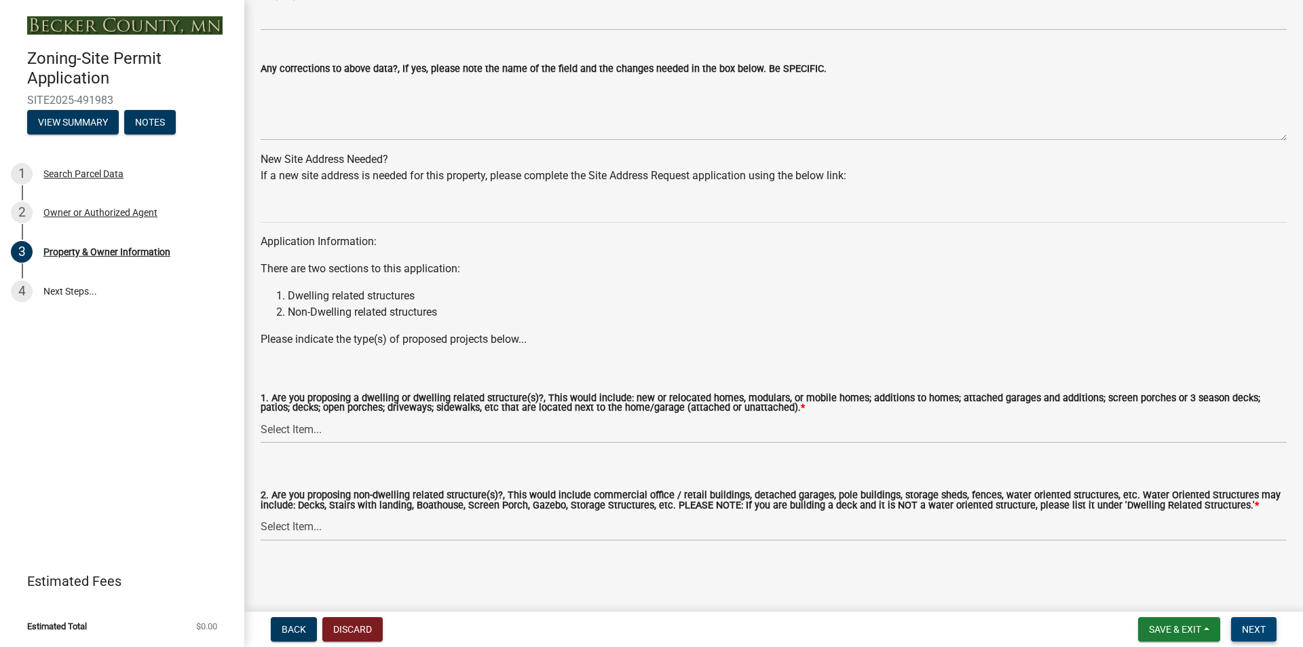 The width and height of the screenshot is (1303, 647). Describe the element at coordinates (100, 212) in the screenshot. I see `div: Owner or Authorized Agent` at that location.